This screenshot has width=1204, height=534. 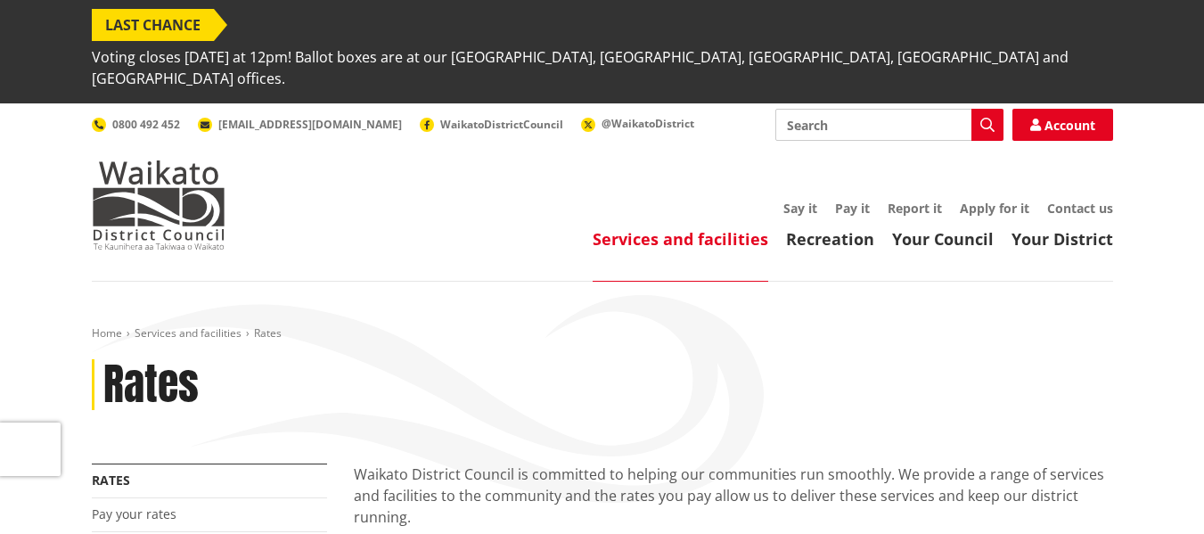 What do you see at coordinates (1062, 239) in the screenshot?
I see `a: Your District` at bounding box center [1062, 239].